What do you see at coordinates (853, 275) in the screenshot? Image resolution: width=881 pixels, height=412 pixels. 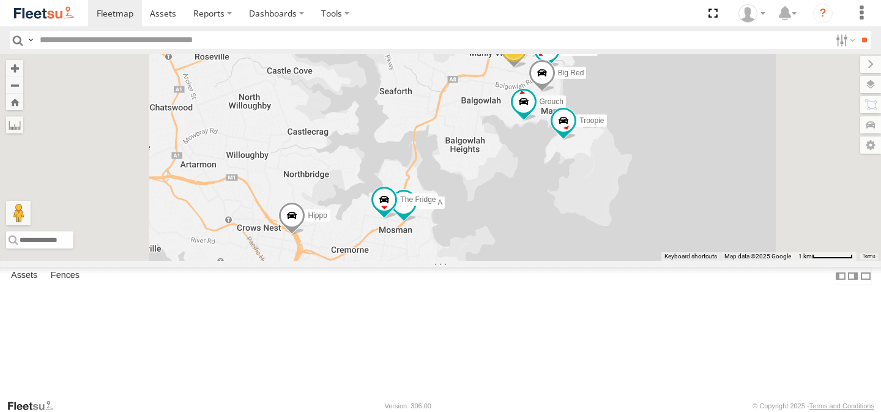 I see `label: Dock Summary Table to the Right` at bounding box center [853, 275].